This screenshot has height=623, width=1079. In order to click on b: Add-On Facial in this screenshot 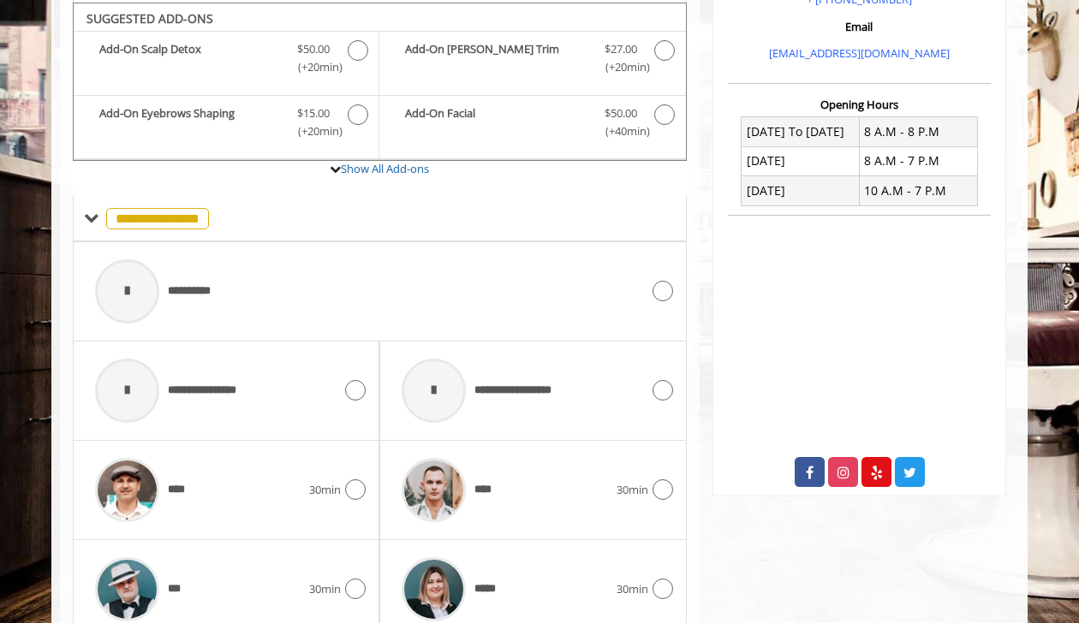, I will do `click(496, 122)`.